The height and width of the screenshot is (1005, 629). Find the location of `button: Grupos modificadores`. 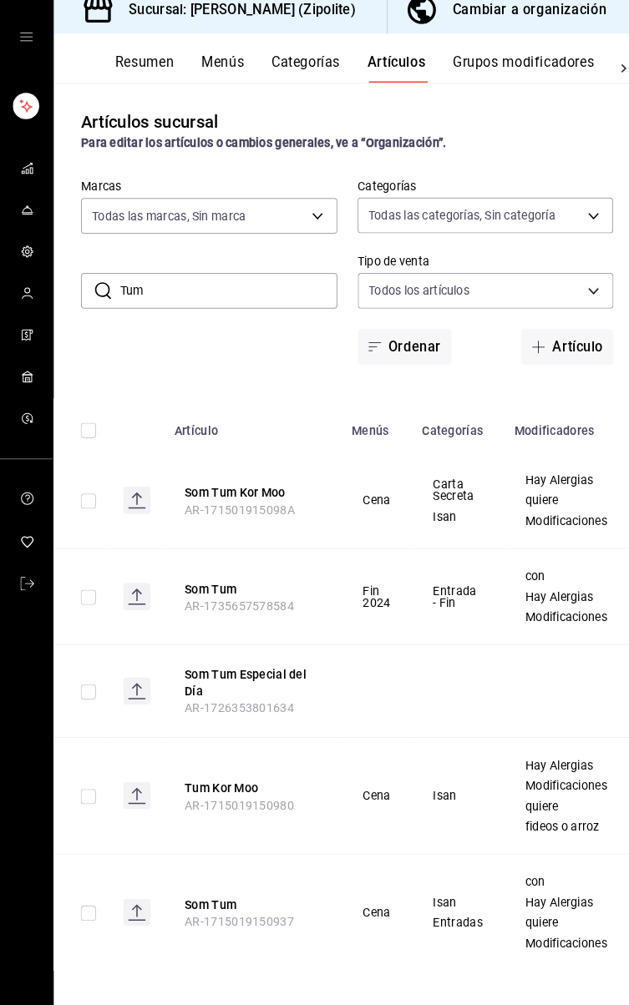

button: Grupos modificadores is located at coordinates (514, 81).